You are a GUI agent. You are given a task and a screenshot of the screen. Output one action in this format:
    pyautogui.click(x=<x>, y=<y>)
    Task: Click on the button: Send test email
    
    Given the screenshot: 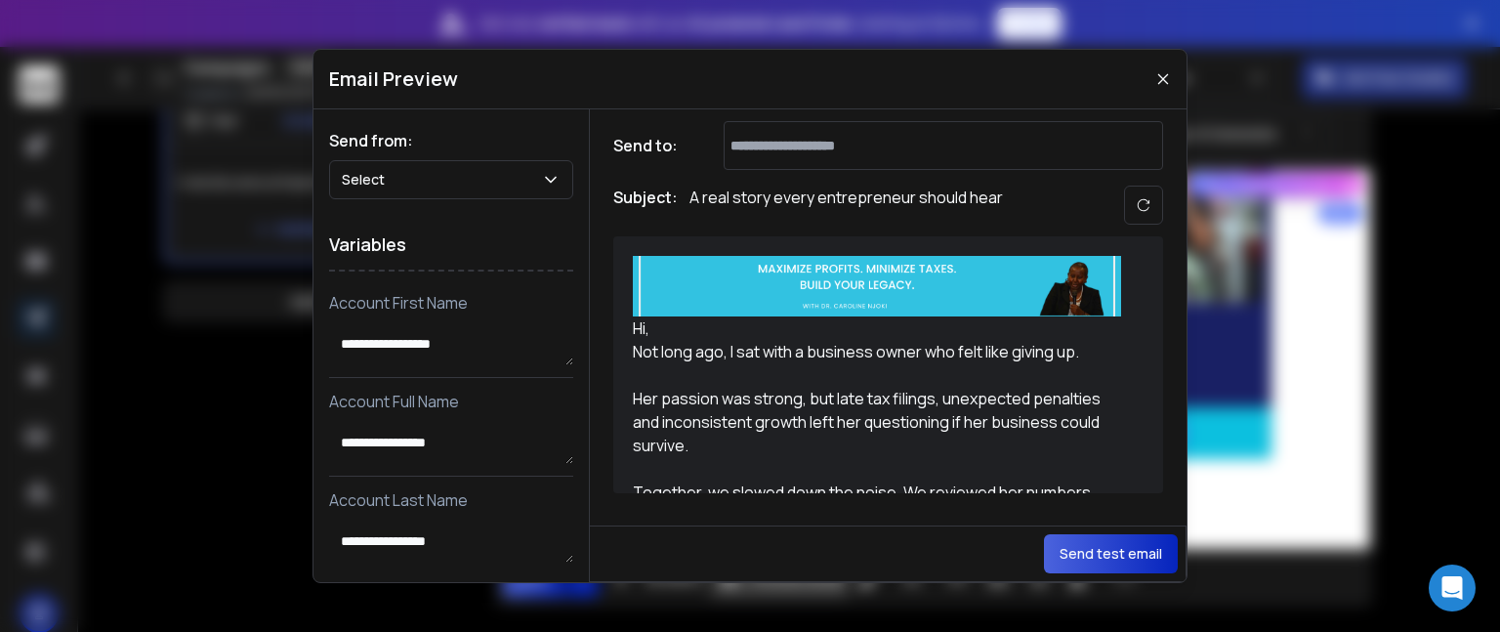 What is the action you would take?
    pyautogui.click(x=1110, y=554)
    